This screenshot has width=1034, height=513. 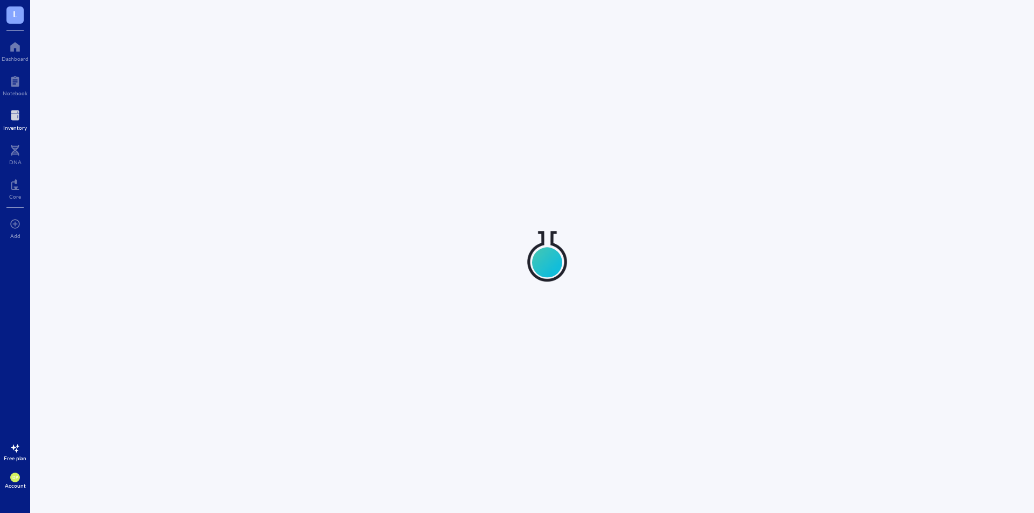 I want to click on div: Core, so click(x=15, y=197).